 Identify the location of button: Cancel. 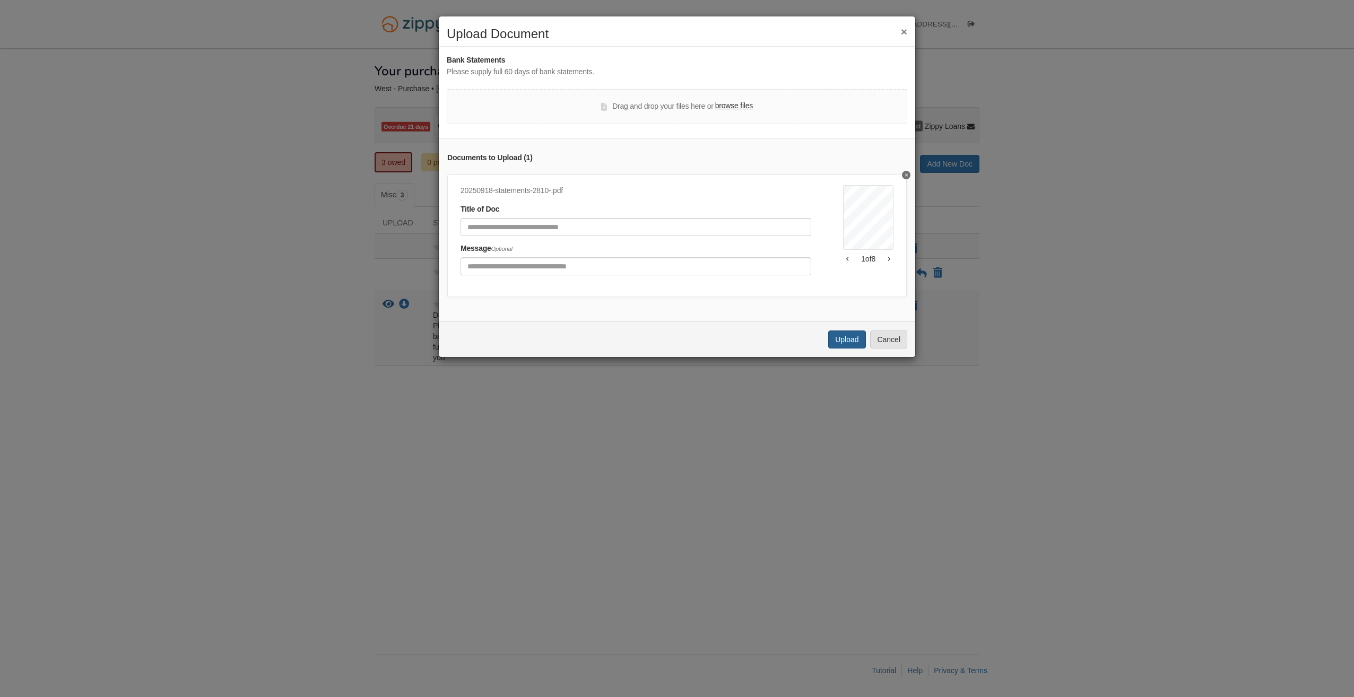
(889, 339).